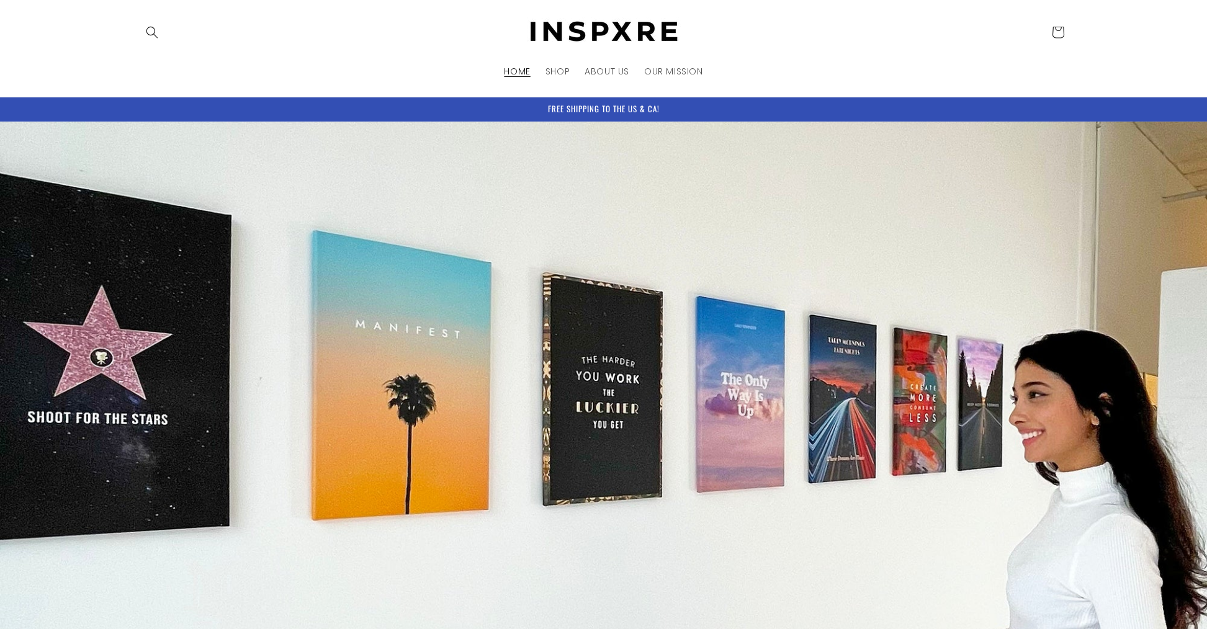  What do you see at coordinates (604, 109) in the screenshot?
I see `div: Announcement` at bounding box center [604, 109].